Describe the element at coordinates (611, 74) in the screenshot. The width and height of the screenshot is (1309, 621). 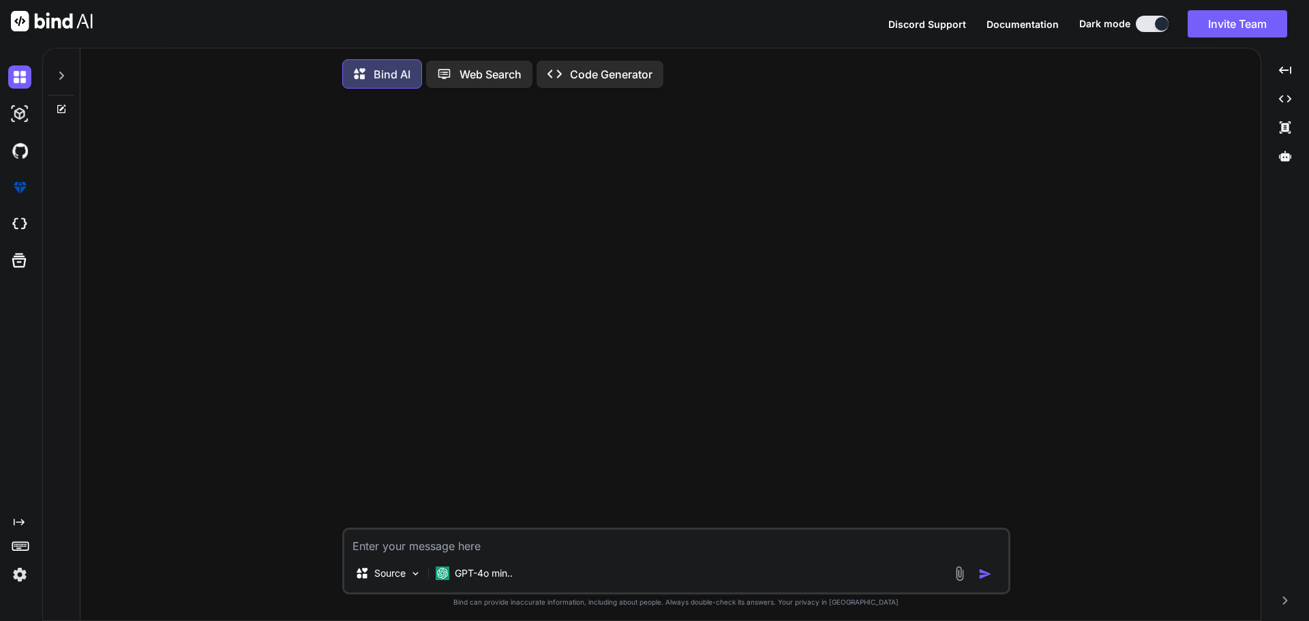
I see `p: Code Generator` at that location.